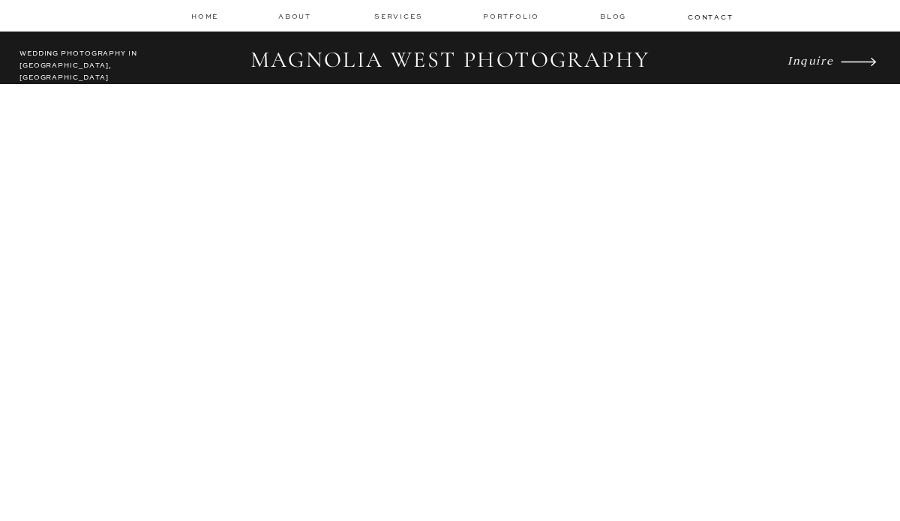 The width and height of the screenshot is (900, 521). Describe the element at coordinates (399, 16) in the screenshot. I see `a: services` at that location.